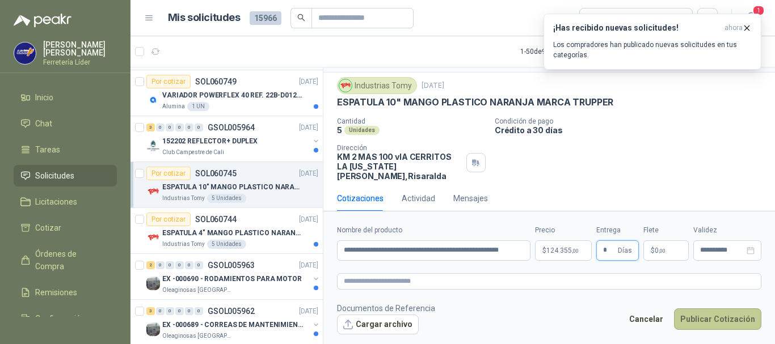 This screenshot has width=775, height=344. Describe the element at coordinates (54, 176) in the screenshot. I see `span: Solicitudes` at that location.